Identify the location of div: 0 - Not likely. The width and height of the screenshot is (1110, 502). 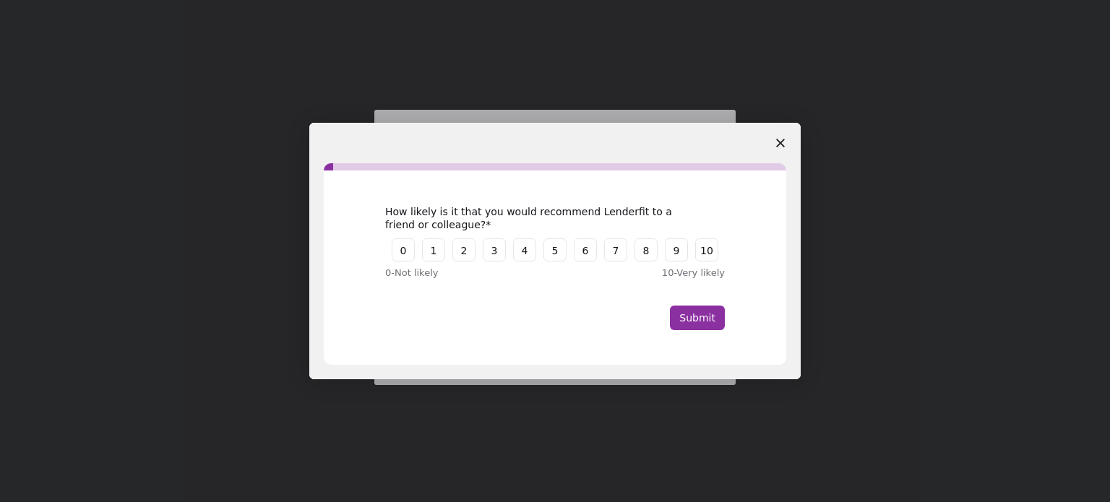
(450, 273).